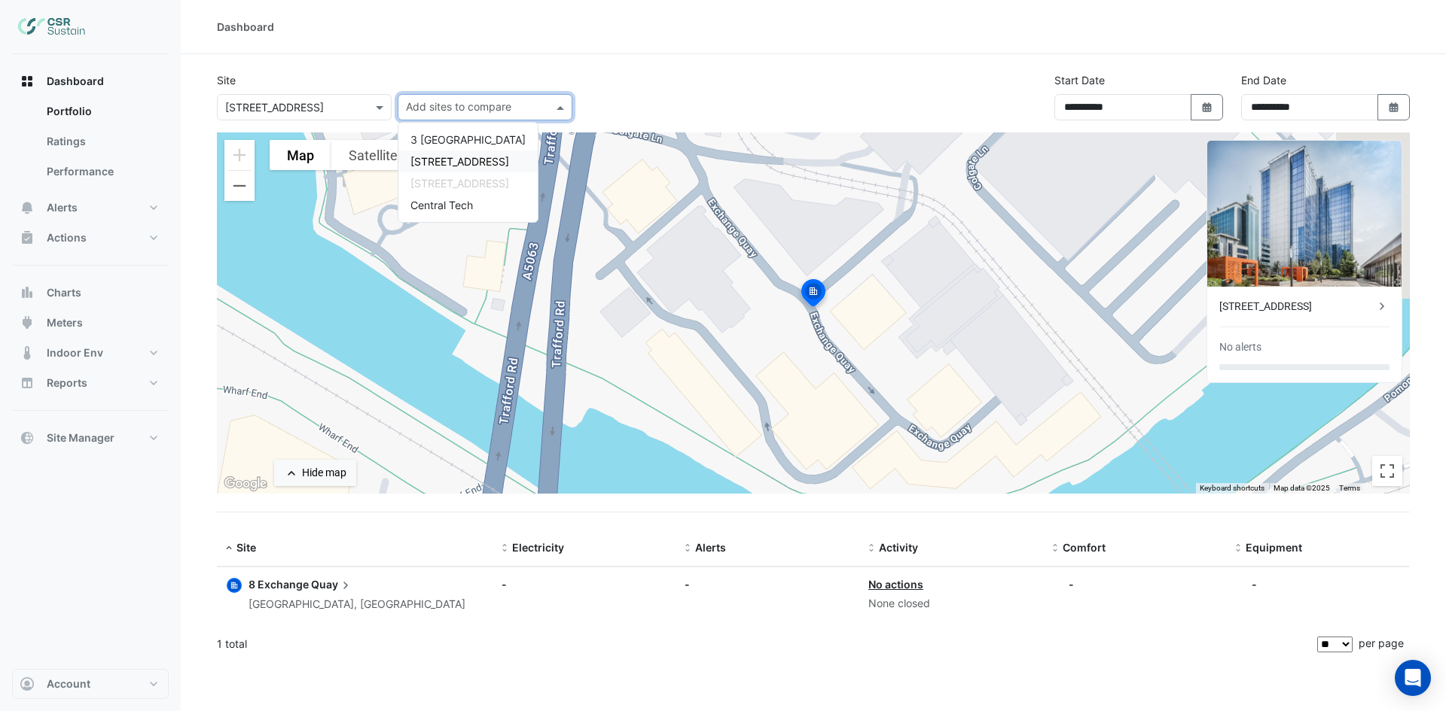  What do you see at coordinates (813, 295) in the screenshot?
I see `img: site-pin-selected.svg` at bounding box center [813, 295].